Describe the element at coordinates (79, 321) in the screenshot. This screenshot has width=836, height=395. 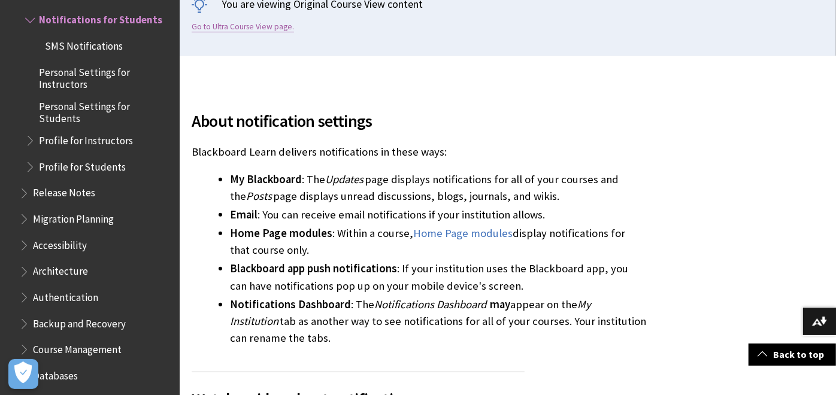
I see `span: Backup and Recovery` at that location.